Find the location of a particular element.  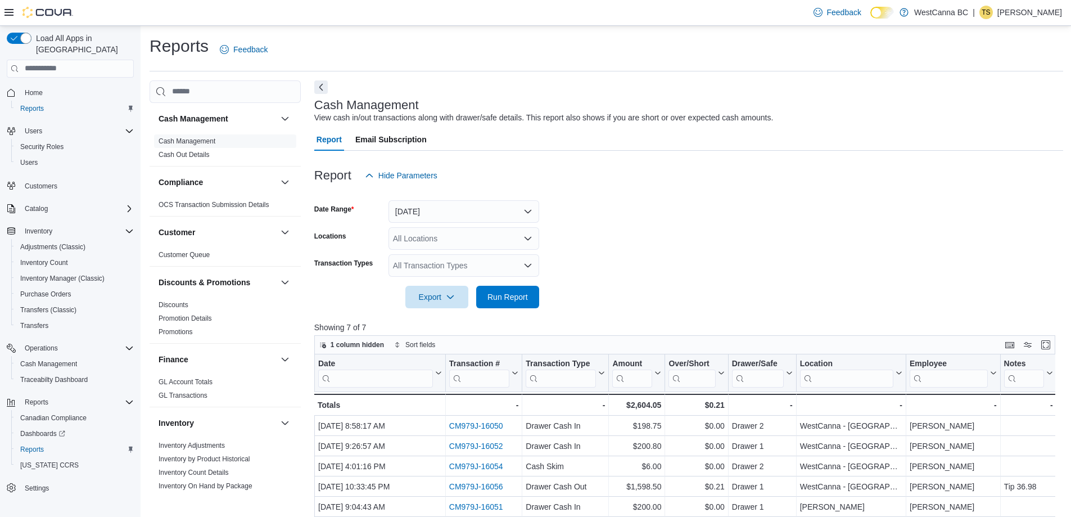

span: Washington CCRS is located at coordinates (75, 465).